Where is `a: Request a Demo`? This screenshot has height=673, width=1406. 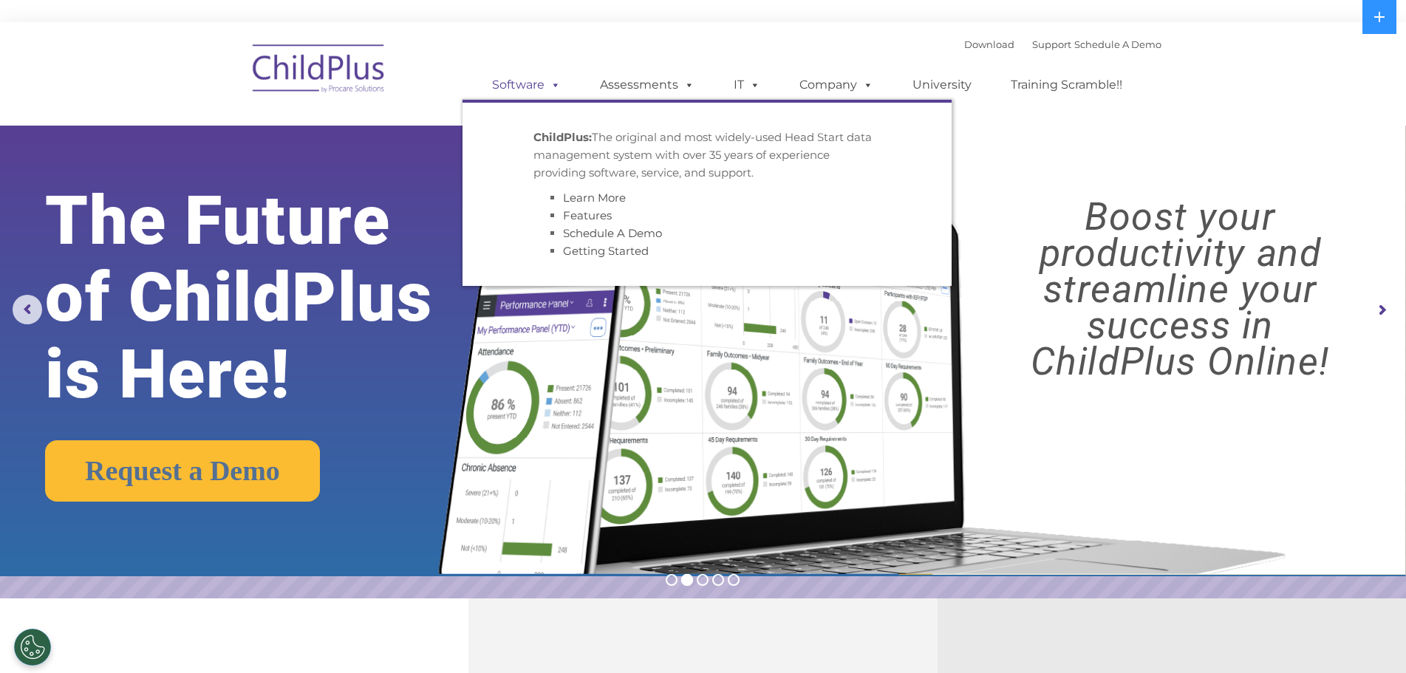
a: Request a Demo is located at coordinates (182, 471).